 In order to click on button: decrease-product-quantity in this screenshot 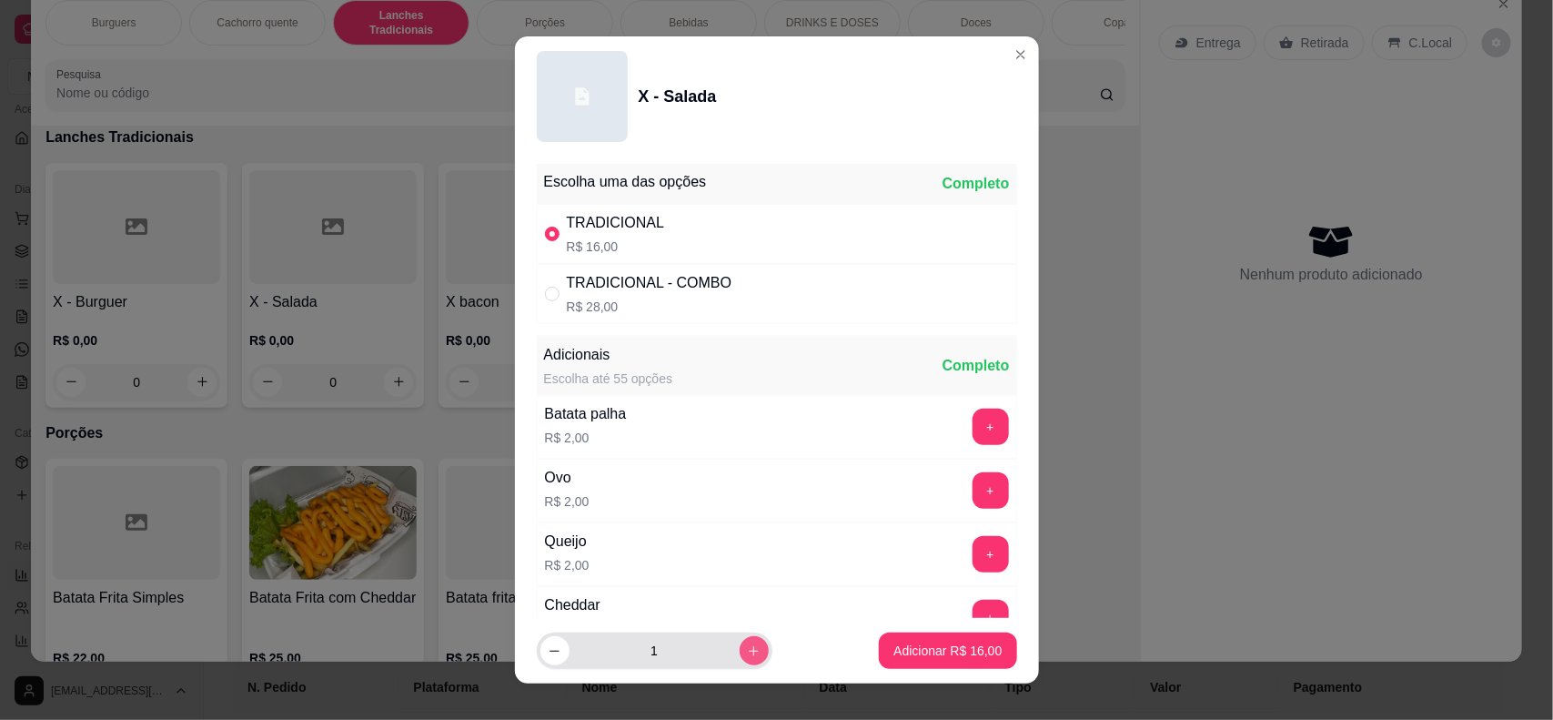, I will do `click(555, 651)`.